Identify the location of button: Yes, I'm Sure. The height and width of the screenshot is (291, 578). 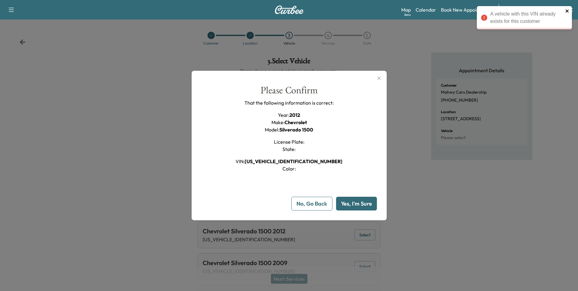
(356, 203).